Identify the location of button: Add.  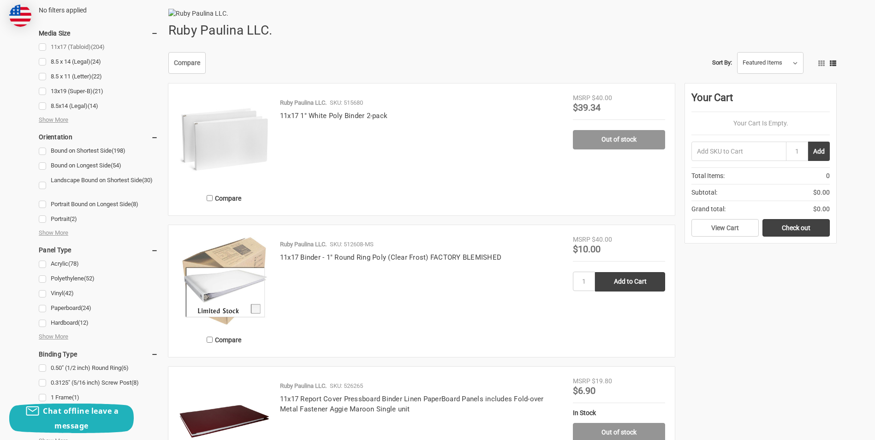
(819, 151).